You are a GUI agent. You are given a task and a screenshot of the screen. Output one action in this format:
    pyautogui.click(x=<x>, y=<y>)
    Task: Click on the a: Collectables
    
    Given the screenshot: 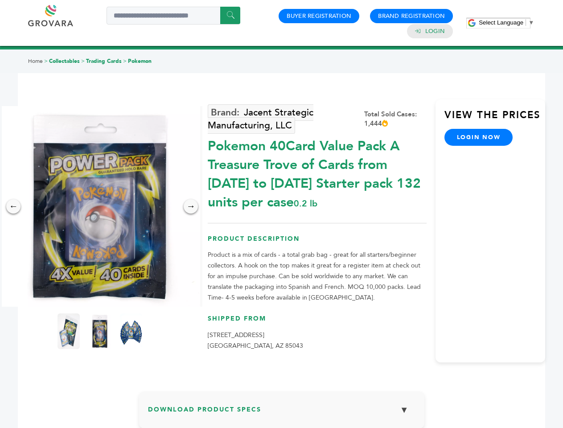 What is the action you would take?
    pyautogui.click(x=64, y=61)
    